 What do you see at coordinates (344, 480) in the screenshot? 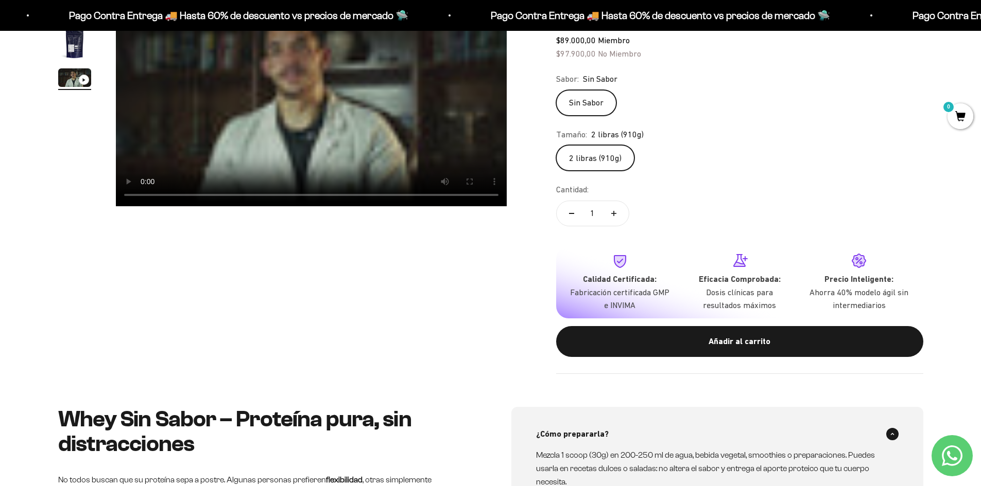
I see `strong: flexibilidad` at bounding box center [344, 480].